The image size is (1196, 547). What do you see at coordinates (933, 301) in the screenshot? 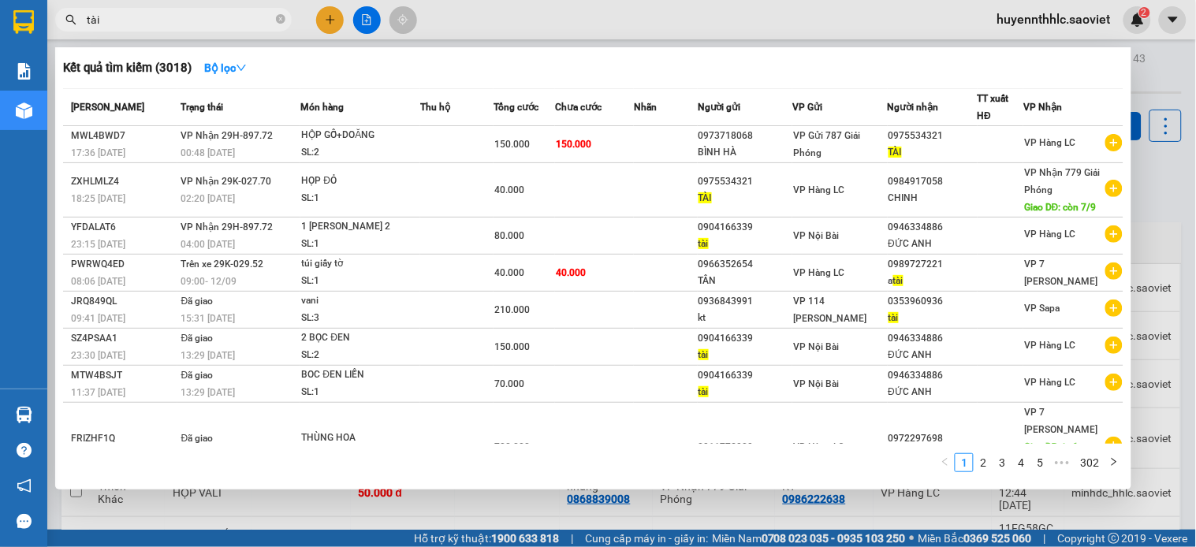
I see `div: 0353960936` at bounding box center [933, 301].